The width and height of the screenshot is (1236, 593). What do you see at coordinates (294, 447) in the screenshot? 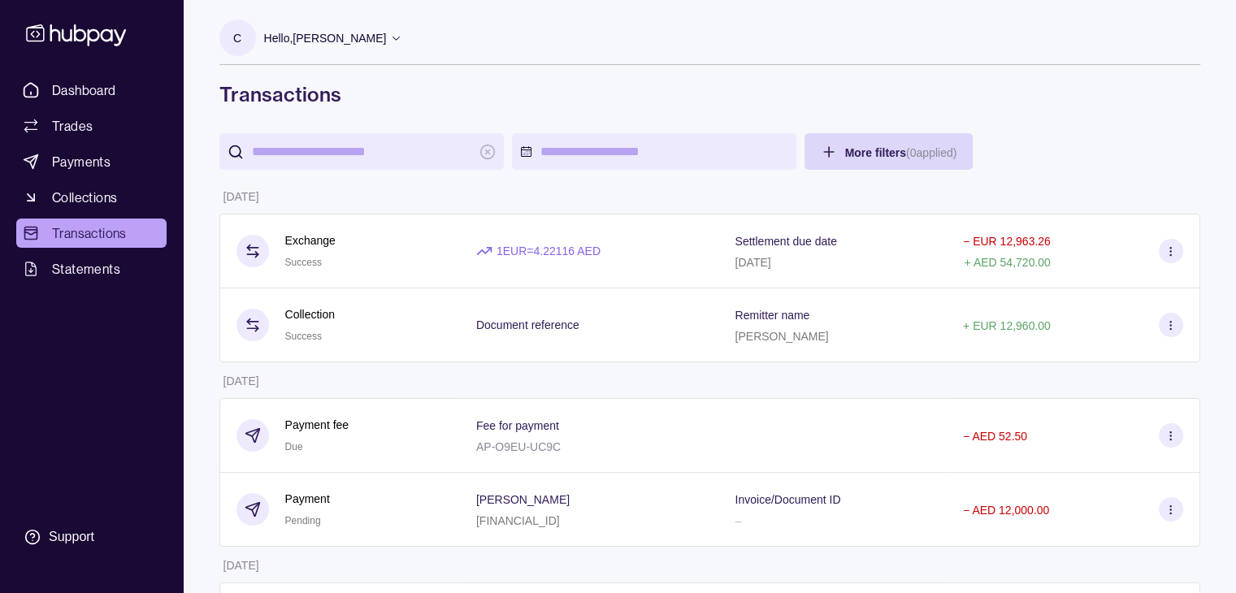
I see `span: Due` at bounding box center [294, 447].